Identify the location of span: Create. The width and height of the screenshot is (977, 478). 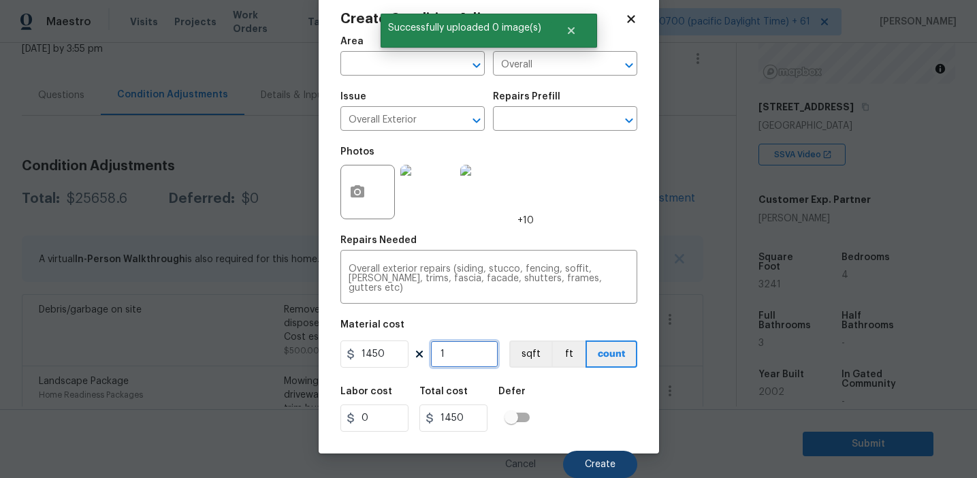
(600, 464).